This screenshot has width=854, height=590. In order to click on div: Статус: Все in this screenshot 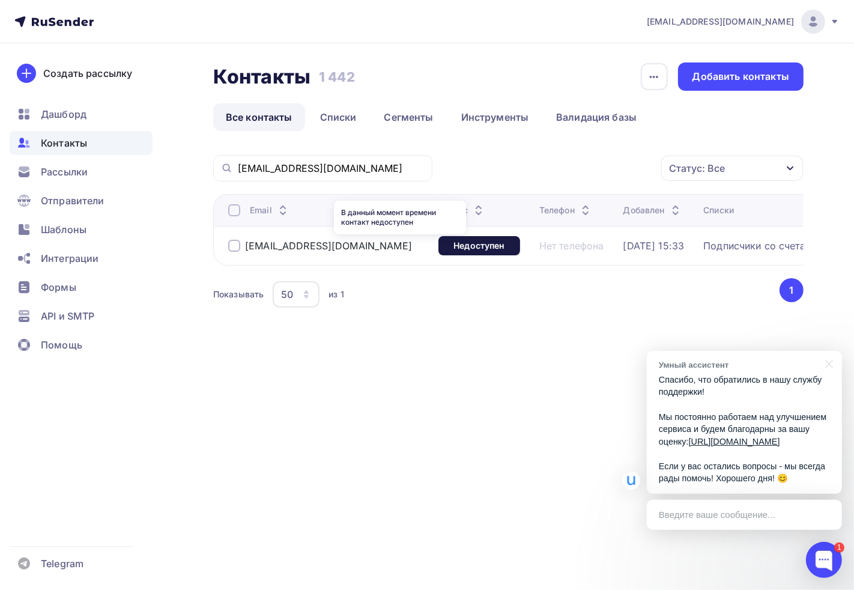, I will do `click(696, 168)`.